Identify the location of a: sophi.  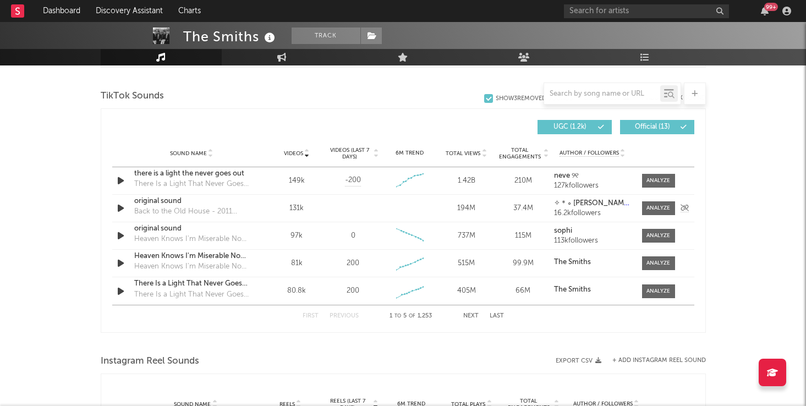
(592, 231).